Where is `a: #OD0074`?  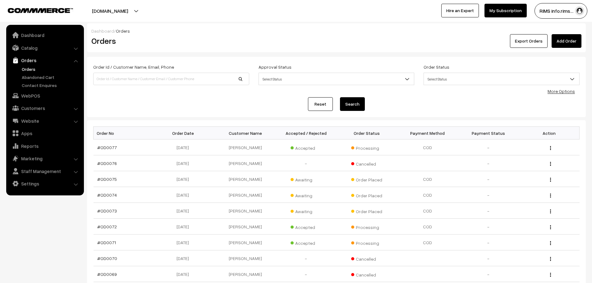
a: #OD0074 is located at coordinates (107, 195).